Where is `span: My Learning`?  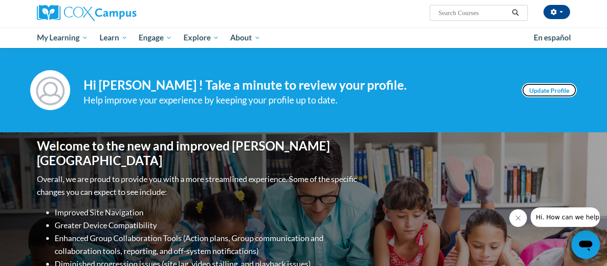 span: My Learning is located at coordinates (62, 38).